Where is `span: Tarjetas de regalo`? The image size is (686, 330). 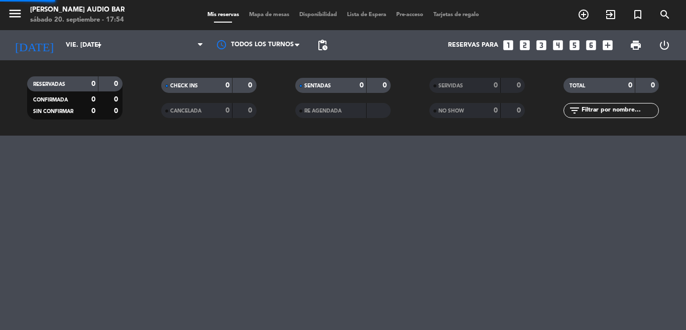 span: Tarjetas de regalo is located at coordinates (456, 15).